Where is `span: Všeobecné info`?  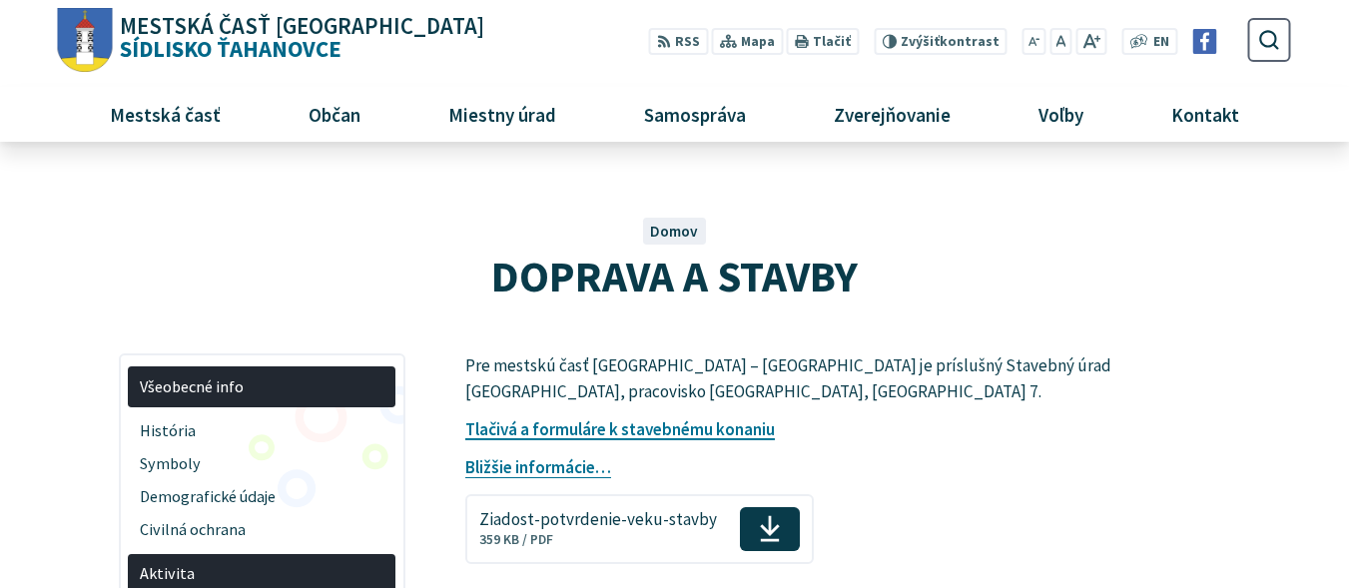
span: Všeobecné info is located at coordinates (262, 386).